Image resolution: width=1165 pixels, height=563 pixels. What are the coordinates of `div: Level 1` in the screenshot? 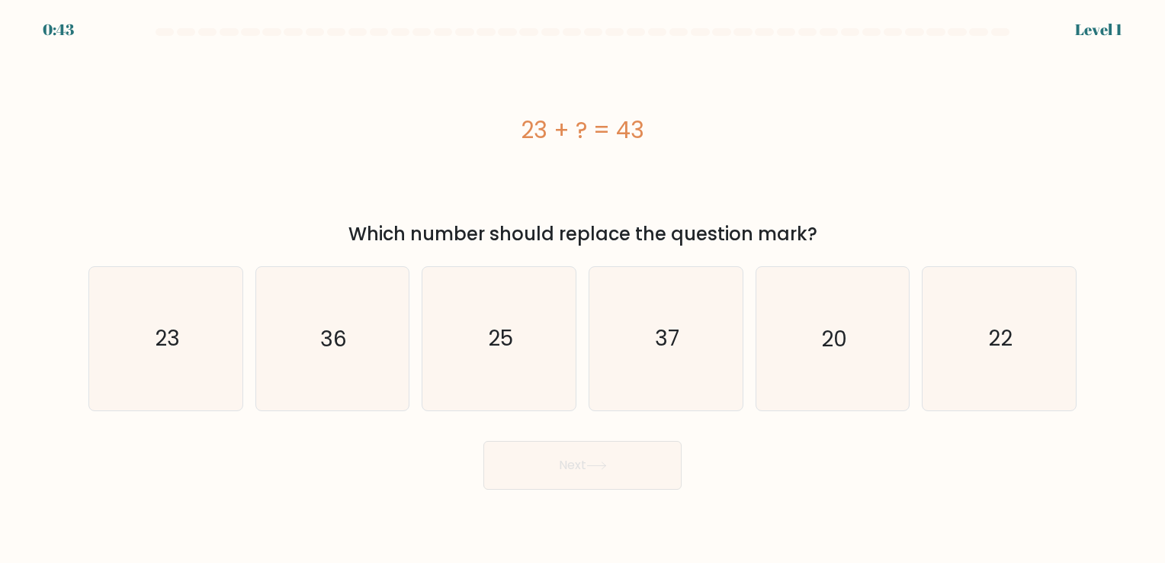 It's located at (1099, 30).